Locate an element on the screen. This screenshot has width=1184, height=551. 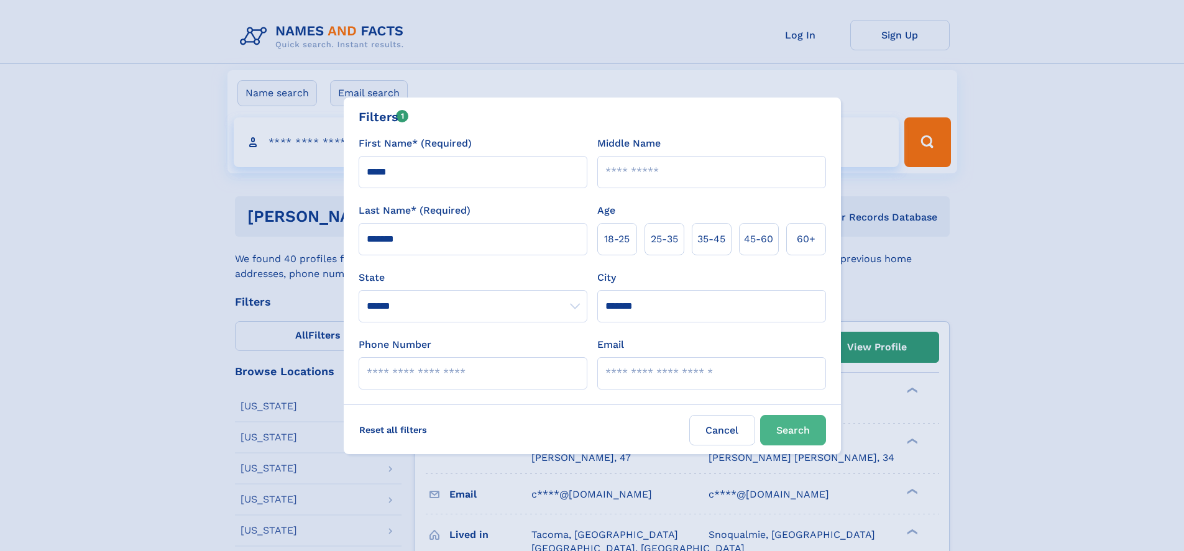
label: Middle Name is located at coordinates (629, 144).